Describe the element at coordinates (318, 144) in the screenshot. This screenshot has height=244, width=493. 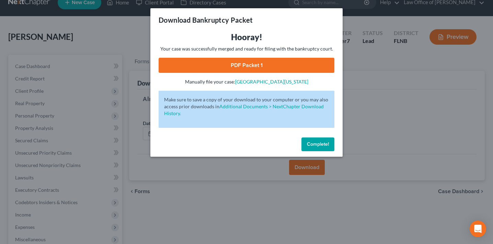
I see `span: Complete!` at that location.